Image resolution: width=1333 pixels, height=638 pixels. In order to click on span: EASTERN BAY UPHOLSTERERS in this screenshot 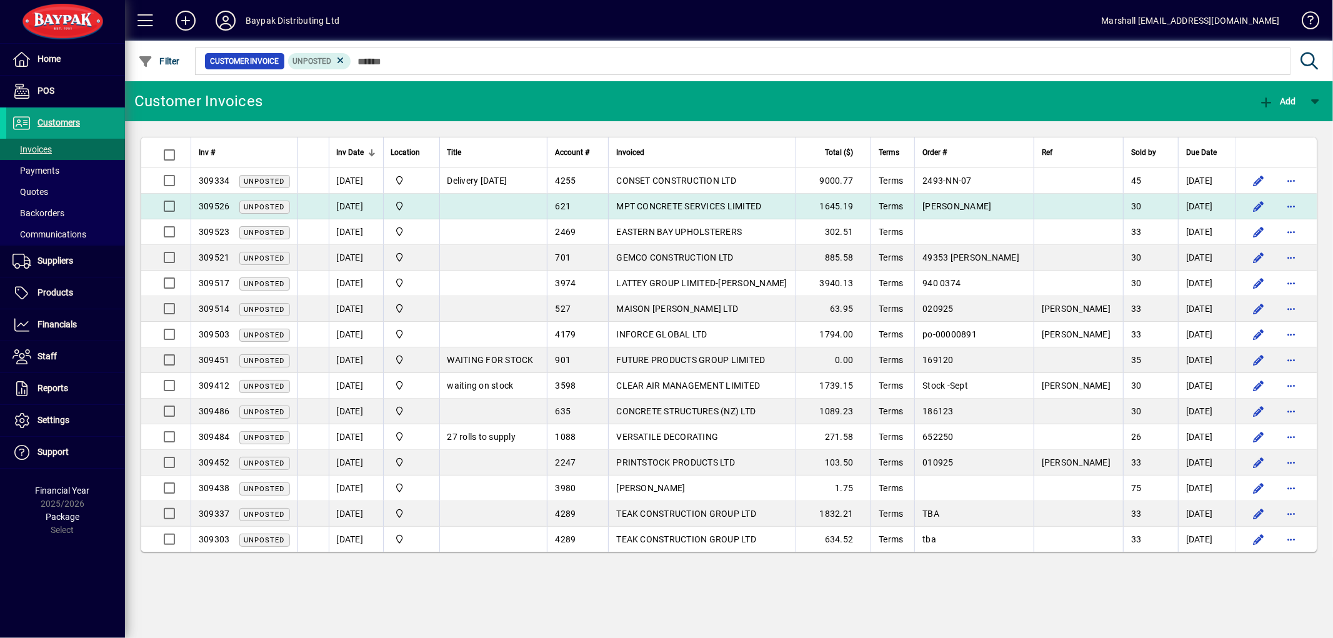, I will do `click(679, 232)`.